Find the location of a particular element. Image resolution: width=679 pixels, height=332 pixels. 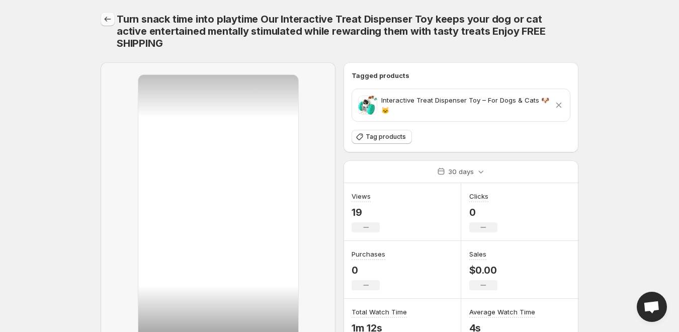

img: Black choker necklace is located at coordinates (368, 105).